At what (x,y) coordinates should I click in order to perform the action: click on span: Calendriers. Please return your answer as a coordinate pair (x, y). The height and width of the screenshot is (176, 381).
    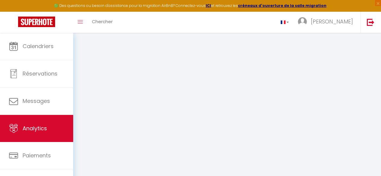
    Looking at the image, I should click on (38, 46).